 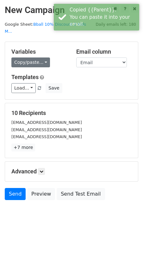 I want to click on a: +7 more, so click(x=23, y=147).